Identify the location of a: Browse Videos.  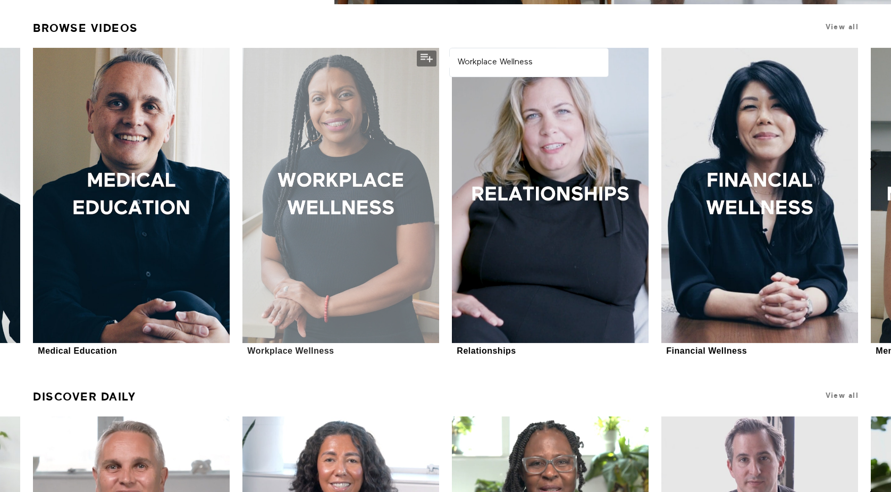
(86, 28).